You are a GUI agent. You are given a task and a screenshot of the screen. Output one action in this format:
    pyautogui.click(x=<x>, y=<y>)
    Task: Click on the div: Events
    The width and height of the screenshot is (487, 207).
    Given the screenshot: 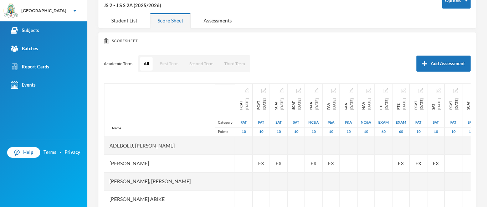 What is the action you would take?
    pyautogui.click(x=23, y=85)
    